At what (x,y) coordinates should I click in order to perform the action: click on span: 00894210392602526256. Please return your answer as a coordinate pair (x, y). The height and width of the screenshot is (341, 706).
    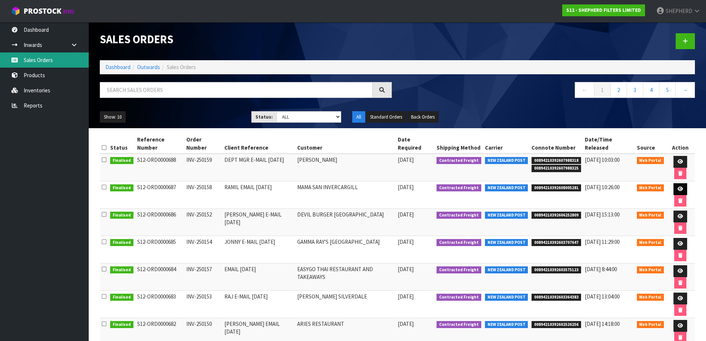
    Looking at the image, I should click on (556, 325).